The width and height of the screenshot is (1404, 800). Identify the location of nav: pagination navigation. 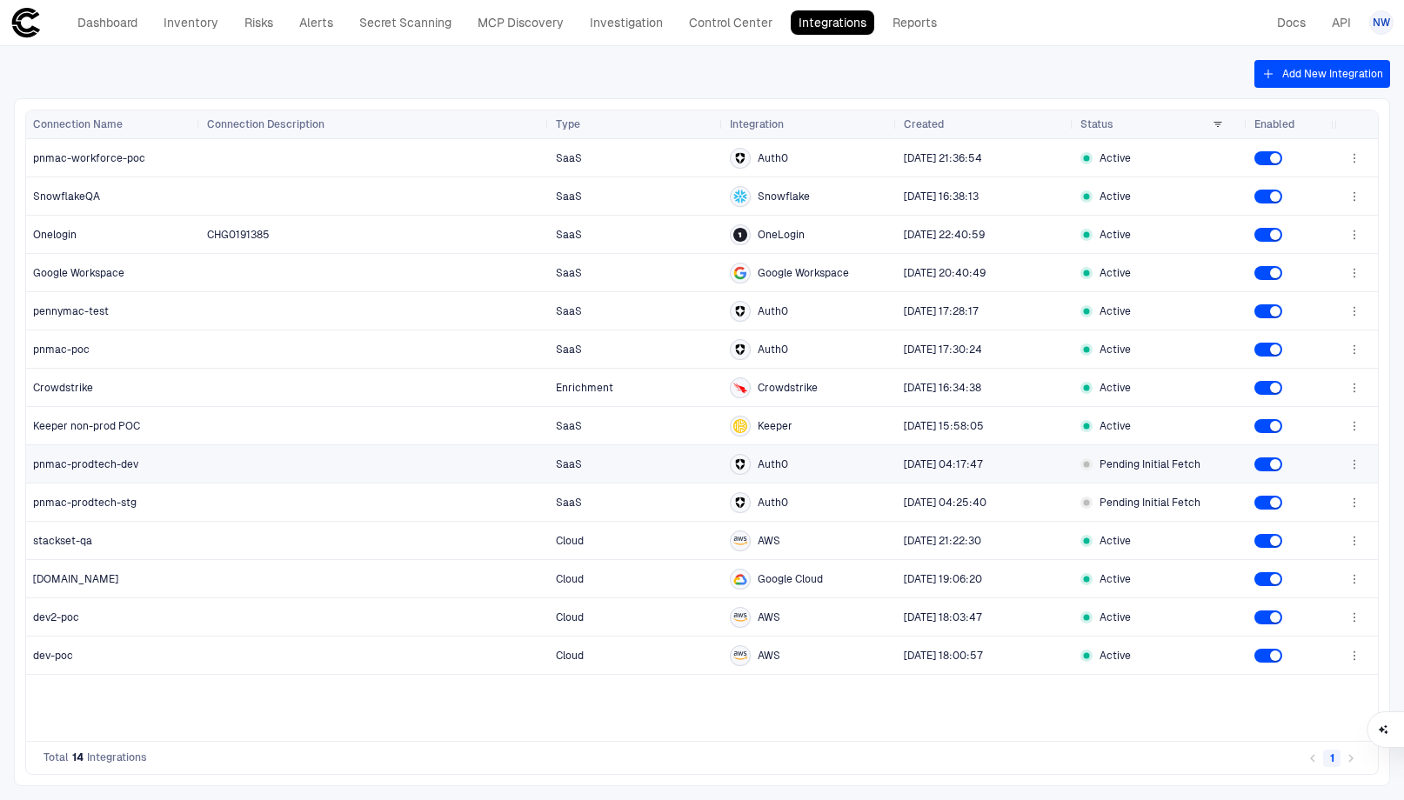
(1332, 758).